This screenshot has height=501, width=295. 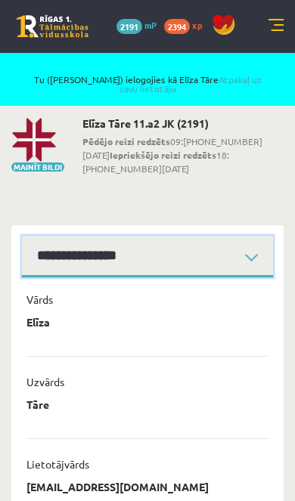 What do you see at coordinates (187, 25) in the screenshot?
I see `a: 2394 xp` at bounding box center [187, 25].